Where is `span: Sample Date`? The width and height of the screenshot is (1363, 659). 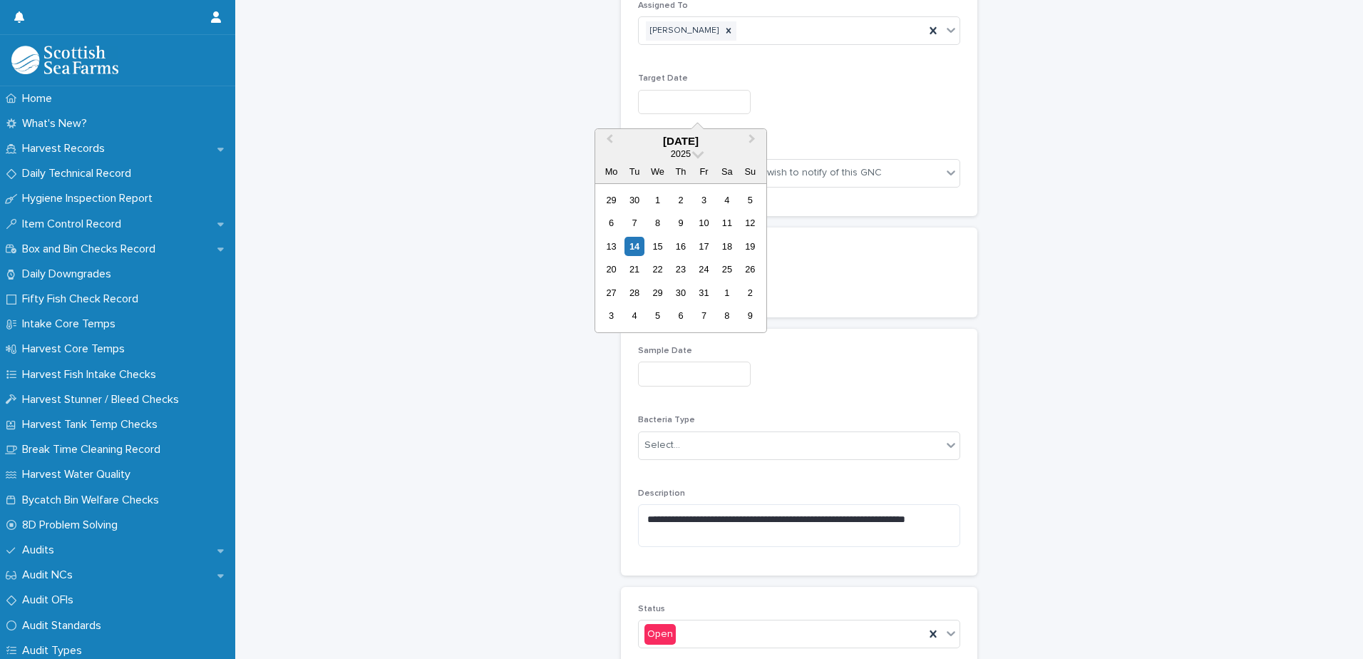
span: Sample Date is located at coordinates (665, 351).